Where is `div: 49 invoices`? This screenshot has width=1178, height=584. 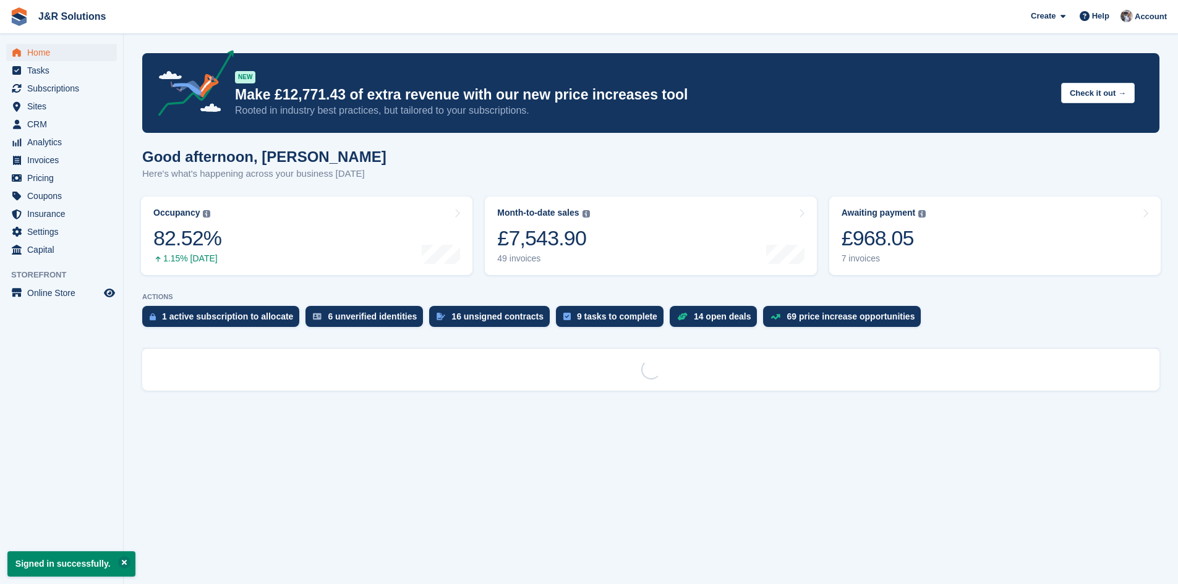 div: 49 invoices is located at coordinates (543, 258).